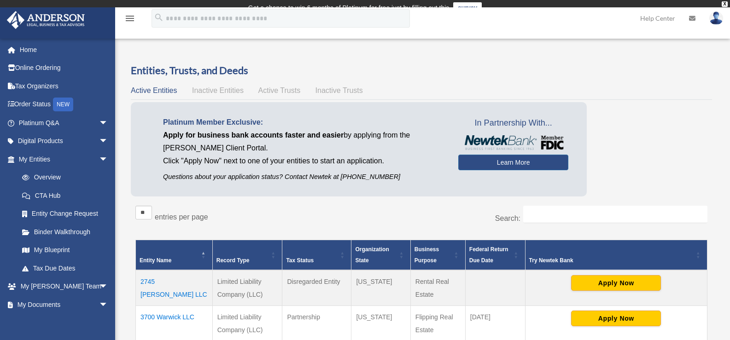  Describe the element at coordinates (513, 163) in the screenshot. I see `a: Learn More` at that location.